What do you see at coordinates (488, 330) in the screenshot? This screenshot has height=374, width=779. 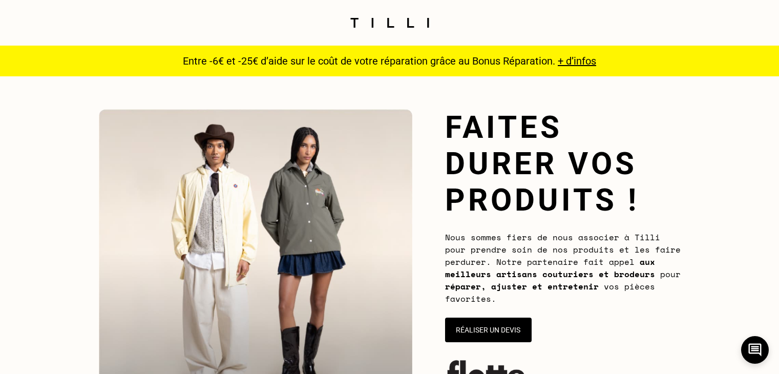 I see `button: Réaliser un devis` at bounding box center [488, 330].